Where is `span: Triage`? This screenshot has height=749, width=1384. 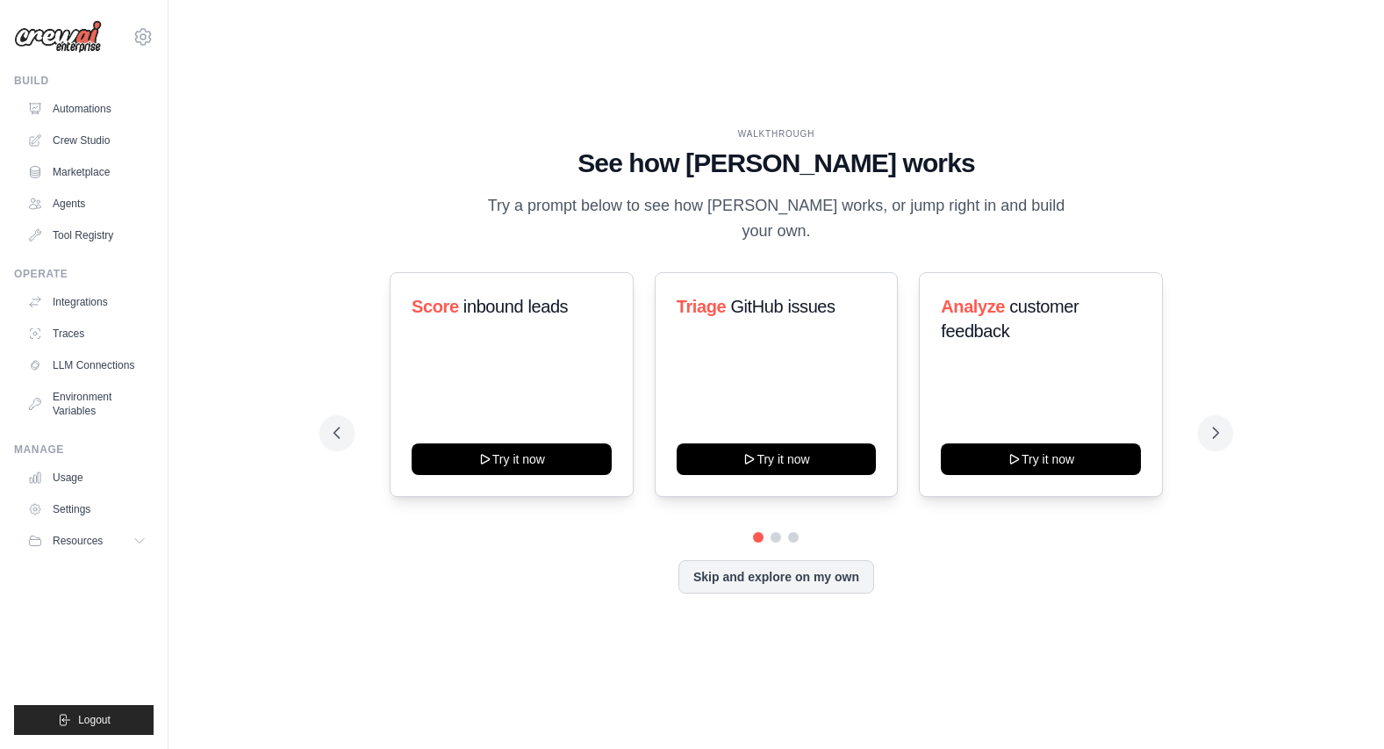
span: Triage is located at coordinates (701, 306).